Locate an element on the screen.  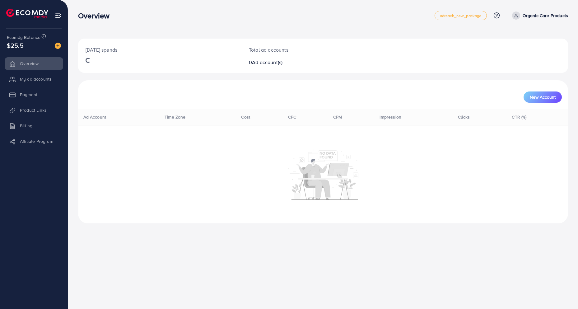
a: adreach_new_package is located at coordinates (461, 16).